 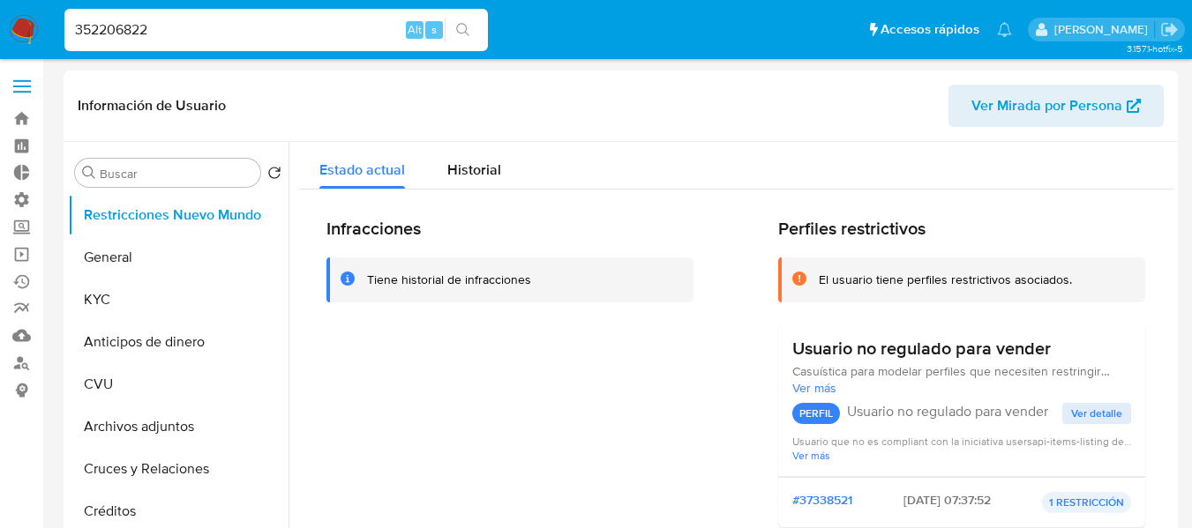 What do you see at coordinates (930, 29) in the screenshot?
I see `span: Accesos rápidos` at bounding box center [930, 29].